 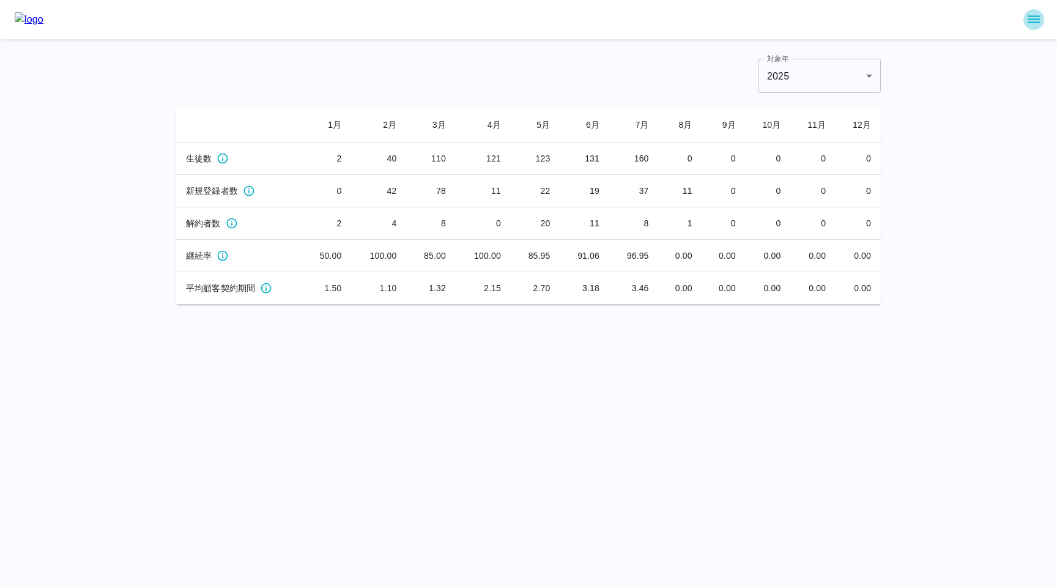 I want to click on td: 22, so click(x=535, y=191).